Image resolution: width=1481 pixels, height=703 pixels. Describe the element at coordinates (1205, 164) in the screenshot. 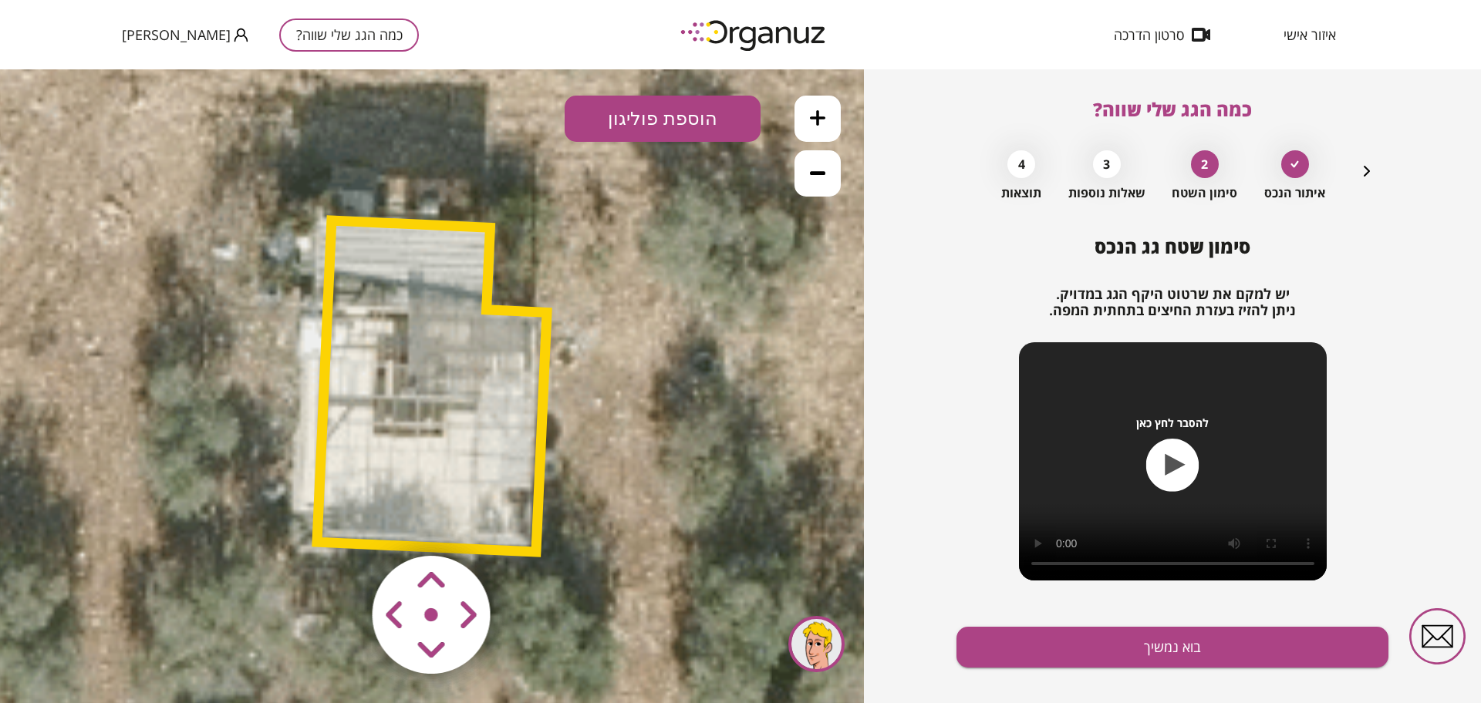

I see `div: 2` at that location.